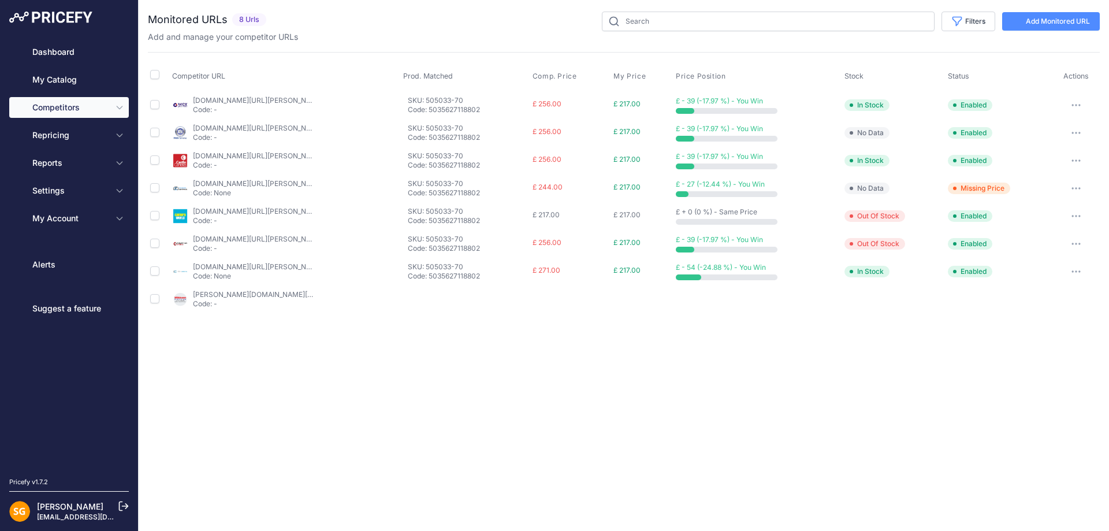  I want to click on span: Reports, so click(70, 163).